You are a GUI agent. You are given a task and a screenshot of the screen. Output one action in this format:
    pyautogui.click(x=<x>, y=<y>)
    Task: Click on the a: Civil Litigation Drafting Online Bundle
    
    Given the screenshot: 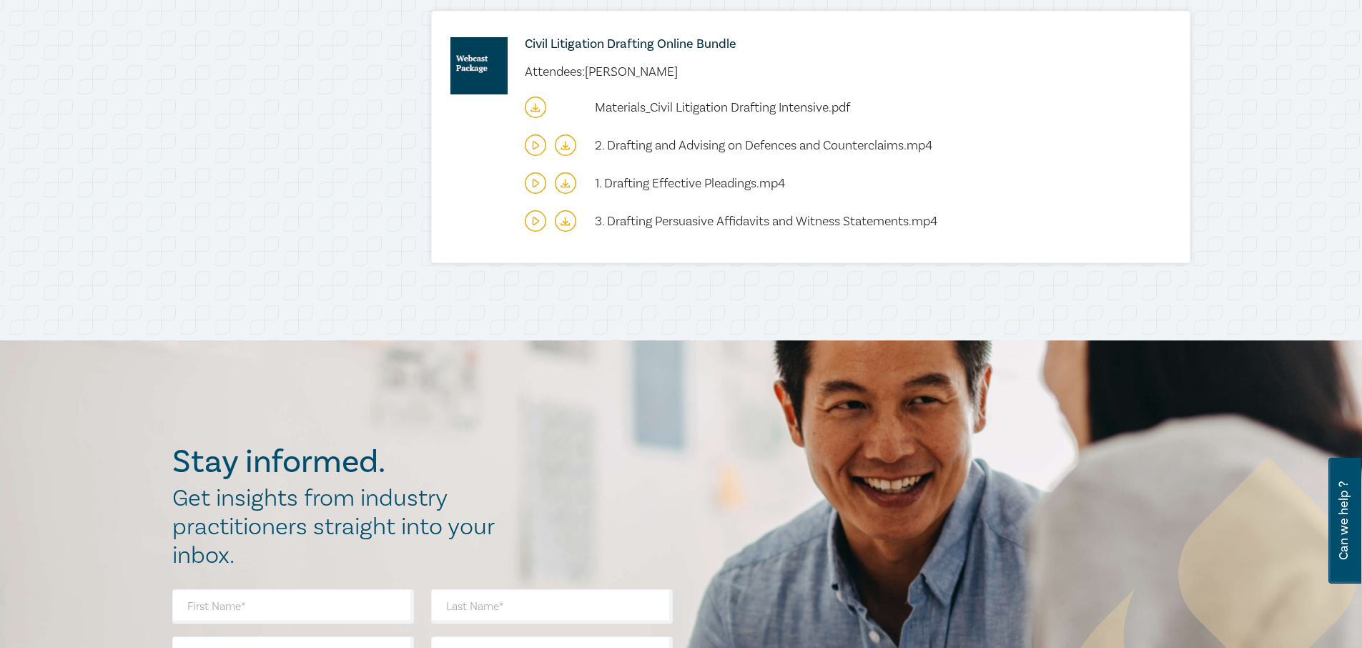 What is the action you would take?
    pyautogui.click(x=814, y=44)
    